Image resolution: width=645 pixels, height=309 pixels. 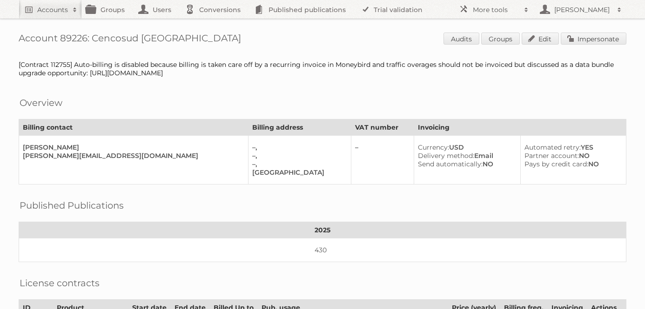 What do you see at coordinates (382, 127) in the screenshot?
I see `th: VAT number` at bounding box center [382, 127].